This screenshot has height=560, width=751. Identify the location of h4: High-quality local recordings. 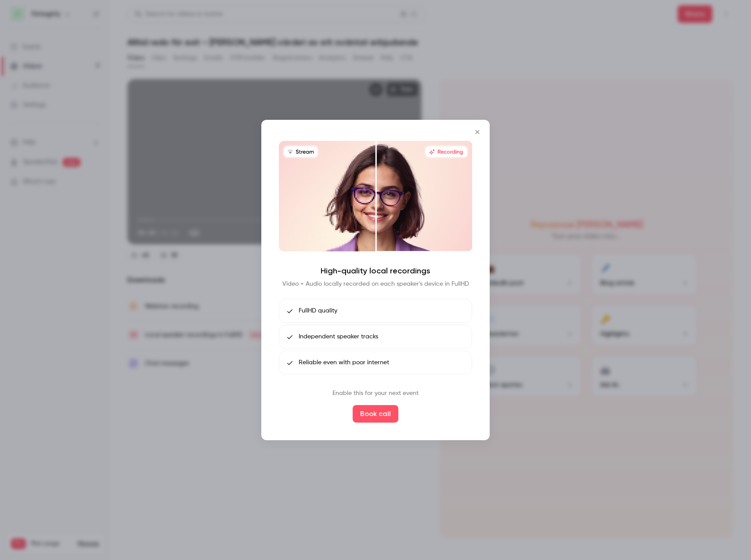
(375, 271).